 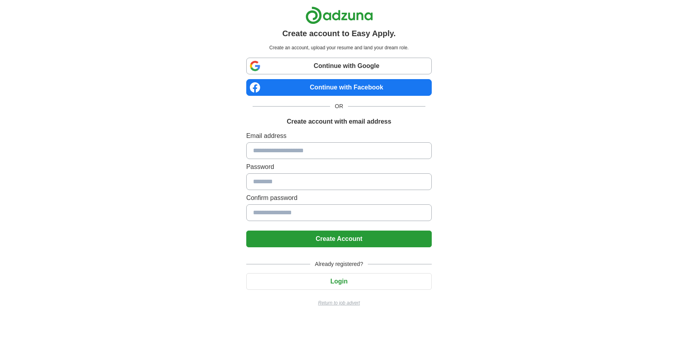 I want to click on button: Login, so click(x=339, y=281).